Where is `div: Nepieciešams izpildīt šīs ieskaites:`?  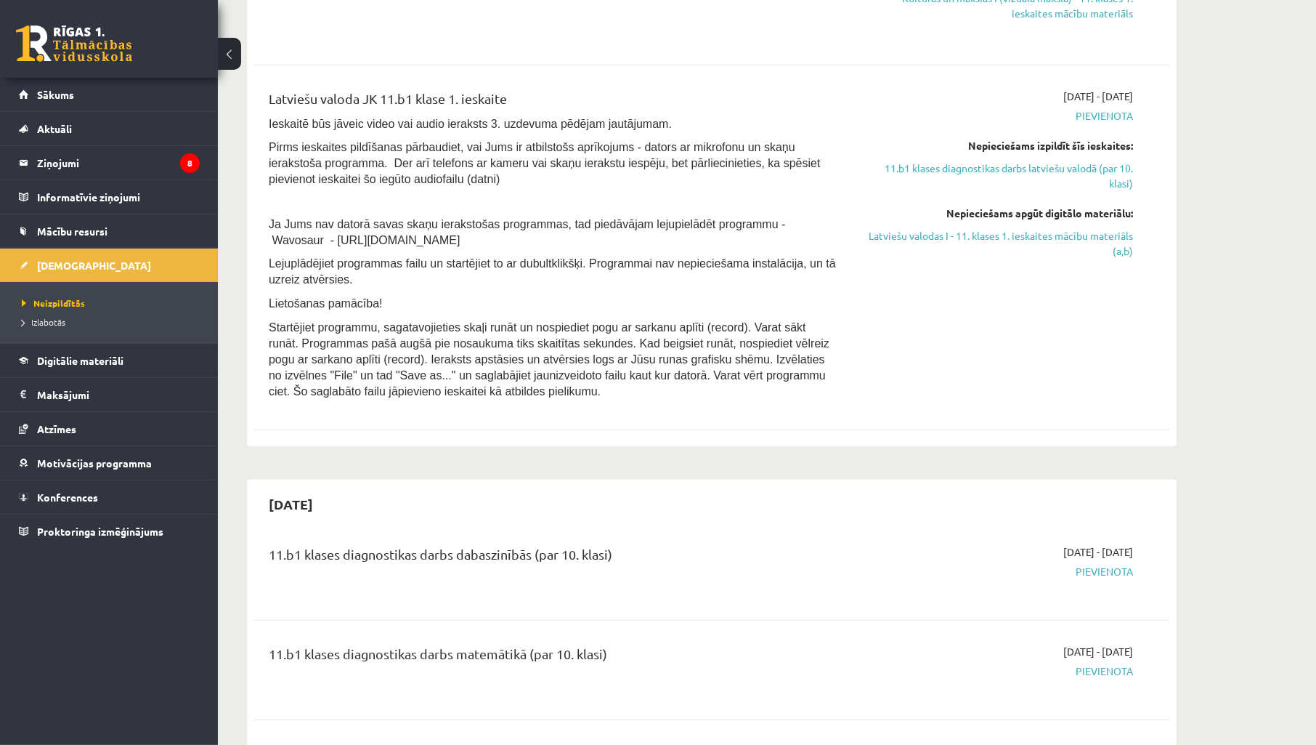 div: Nepieciešams izpildīt šīs ieskaites: is located at coordinates (996, 145).